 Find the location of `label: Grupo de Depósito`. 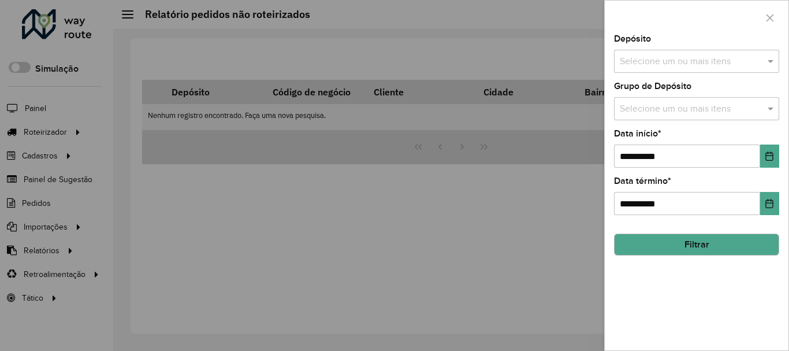

label: Grupo de Depósito is located at coordinates (653, 86).